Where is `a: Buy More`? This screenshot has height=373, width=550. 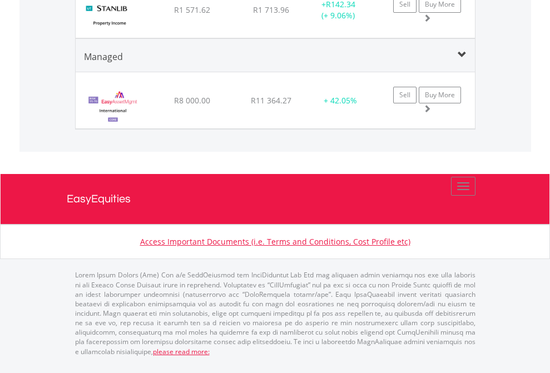
a: Buy More is located at coordinates (440, 95).